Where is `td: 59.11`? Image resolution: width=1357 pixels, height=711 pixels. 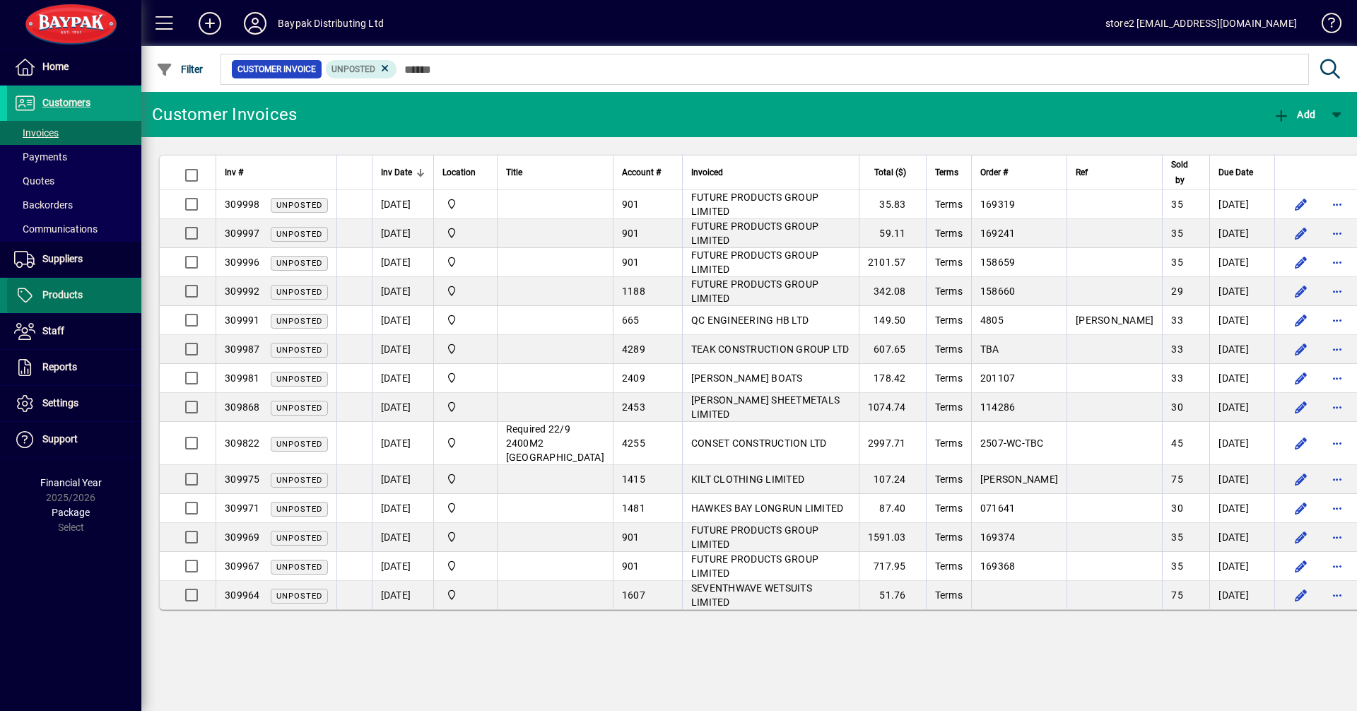 td: 59.11 is located at coordinates (892, 233).